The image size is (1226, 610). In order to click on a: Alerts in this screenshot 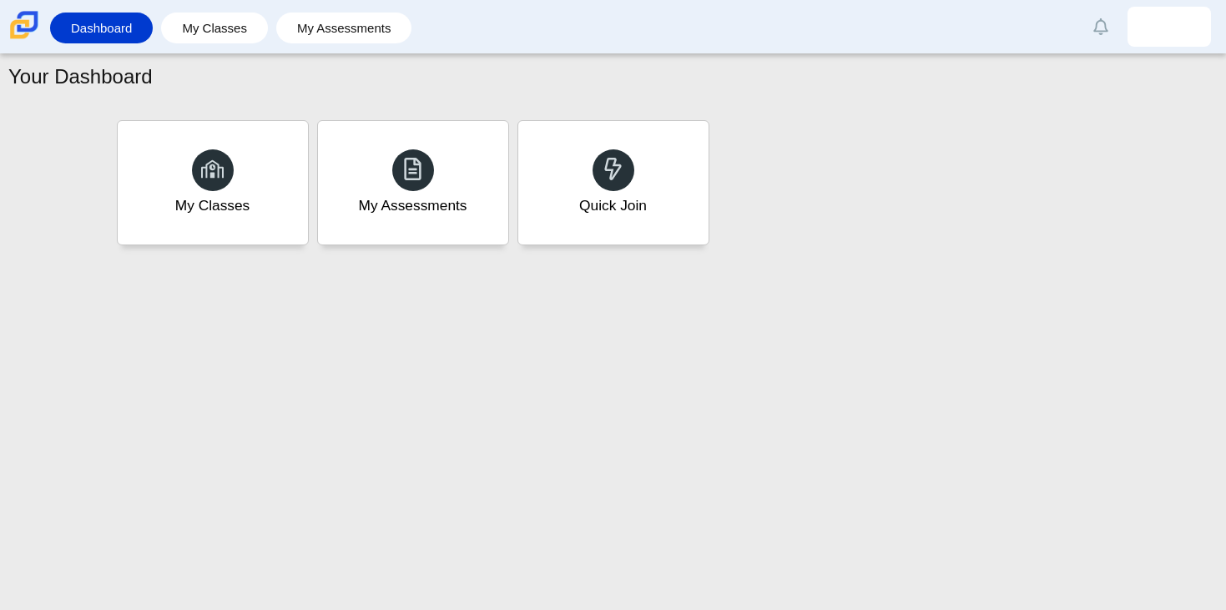, I will do `click(1101, 27)`.